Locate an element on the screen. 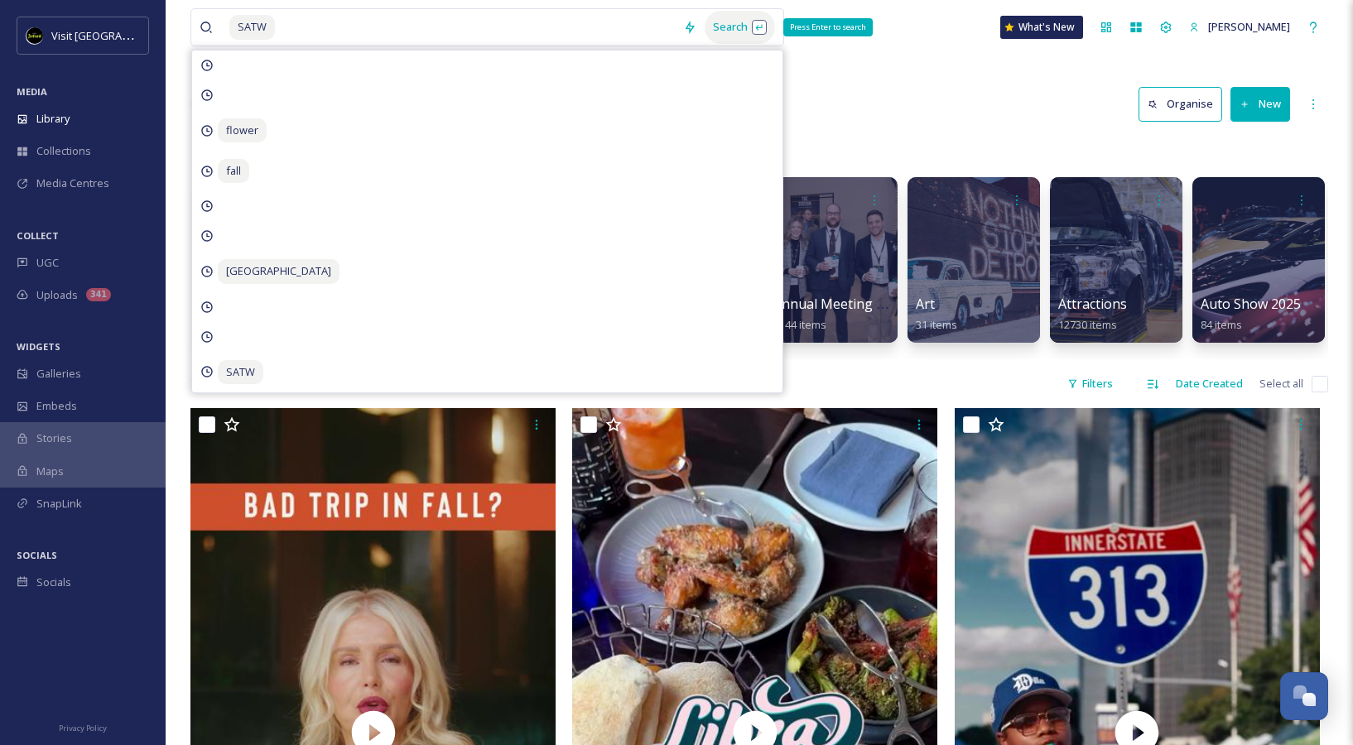 The image size is (1353, 745). span: Media Centres is located at coordinates (73, 183).